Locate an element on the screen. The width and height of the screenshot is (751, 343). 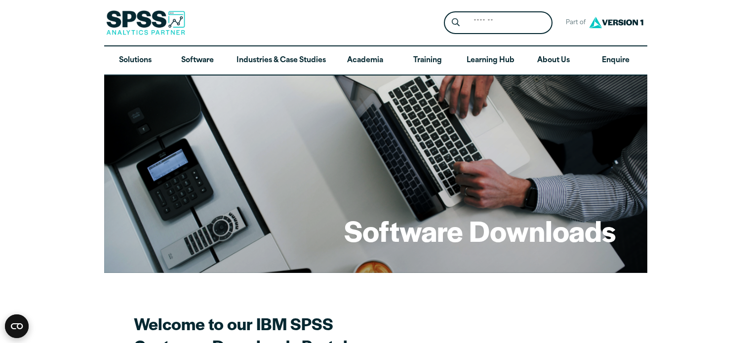
a: Learning Hub is located at coordinates (490, 61).